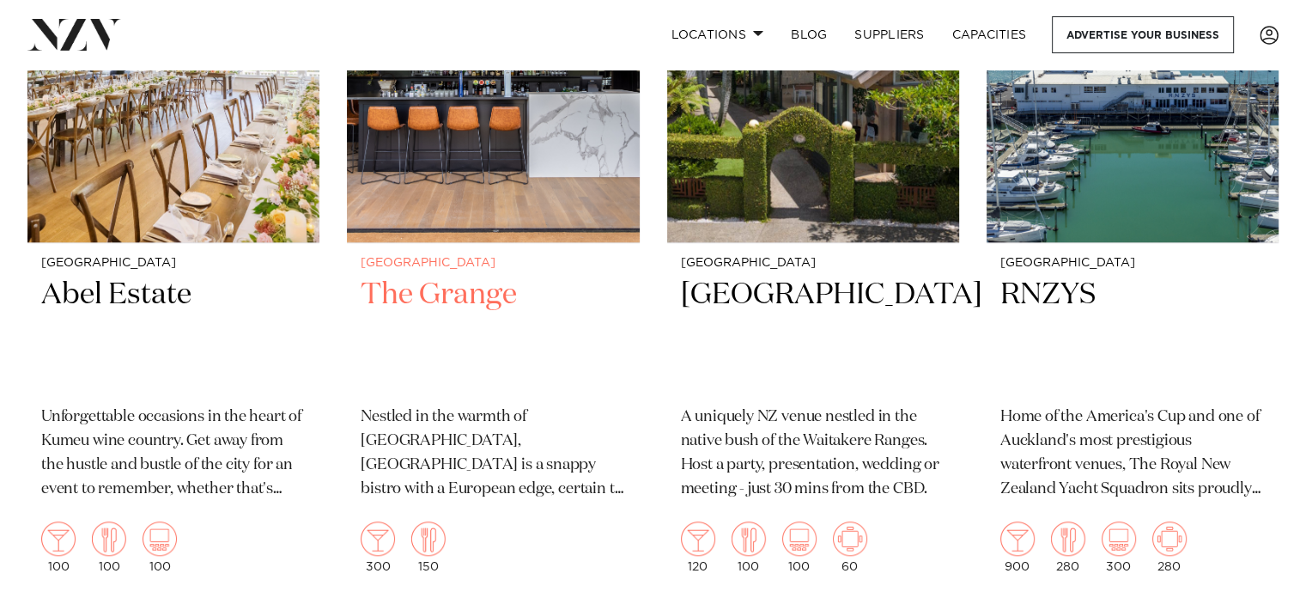 This screenshot has width=1306, height=604. Describe the element at coordinates (850, 547) in the screenshot. I see `div: 60` at that location.